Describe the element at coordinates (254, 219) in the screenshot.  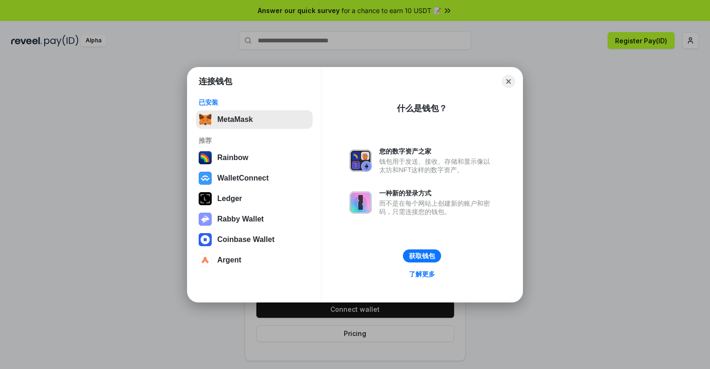
I see `button: Rabby Wallet` at that location.